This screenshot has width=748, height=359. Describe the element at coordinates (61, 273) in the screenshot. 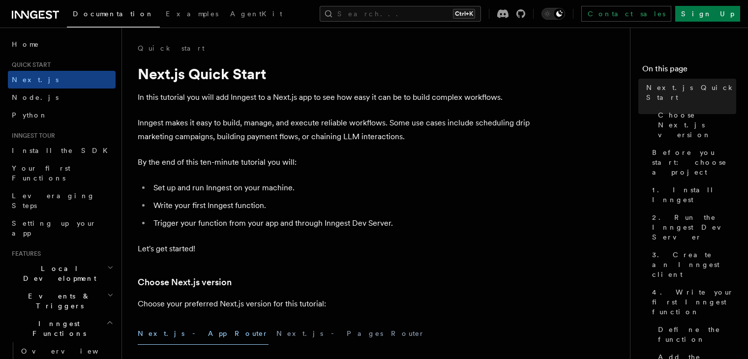

I see `button: Local Development` at that location.